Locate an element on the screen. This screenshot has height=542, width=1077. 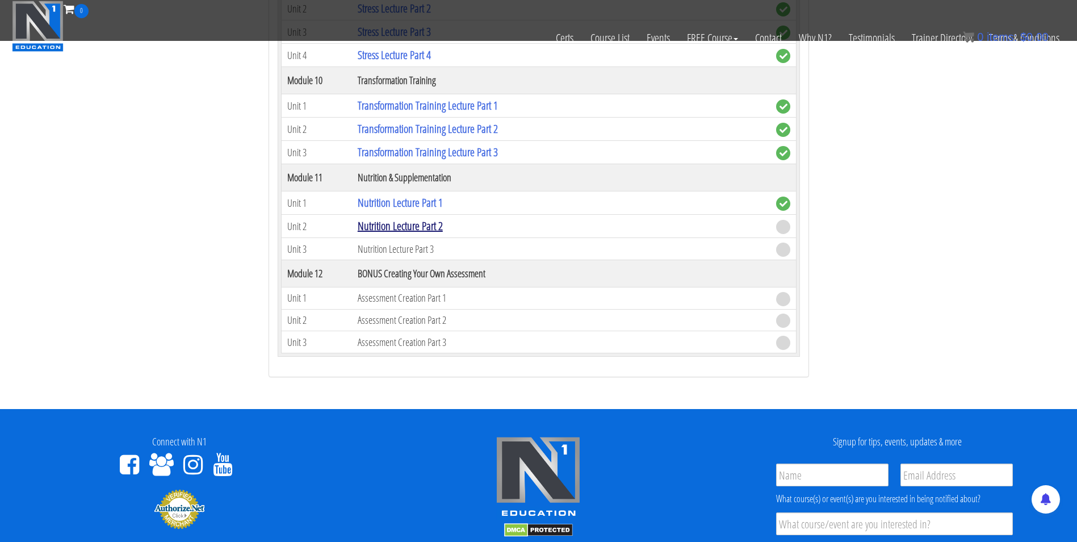
img: n1-education is located at coordinates (37, 26).